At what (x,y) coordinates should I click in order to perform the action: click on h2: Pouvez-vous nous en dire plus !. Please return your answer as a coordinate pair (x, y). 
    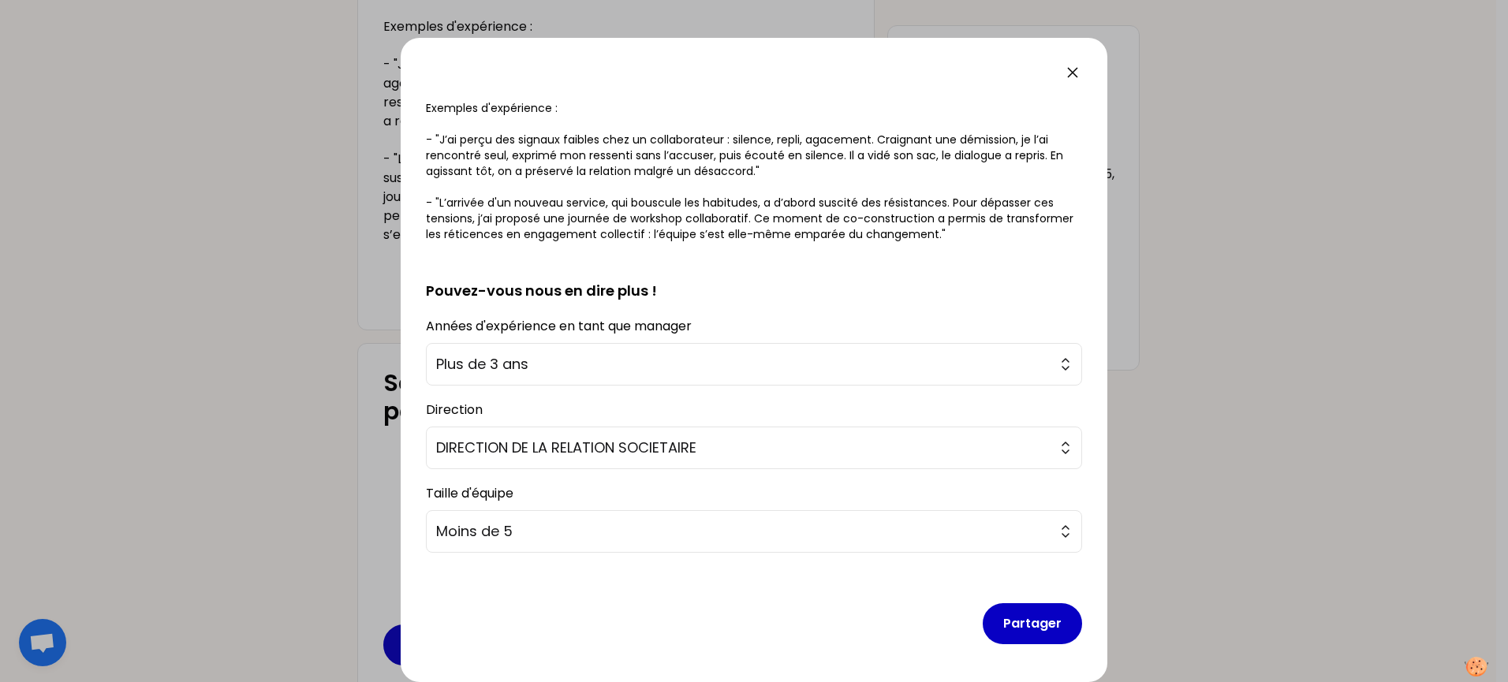
    Looking at the image, I should click on (754, 278).